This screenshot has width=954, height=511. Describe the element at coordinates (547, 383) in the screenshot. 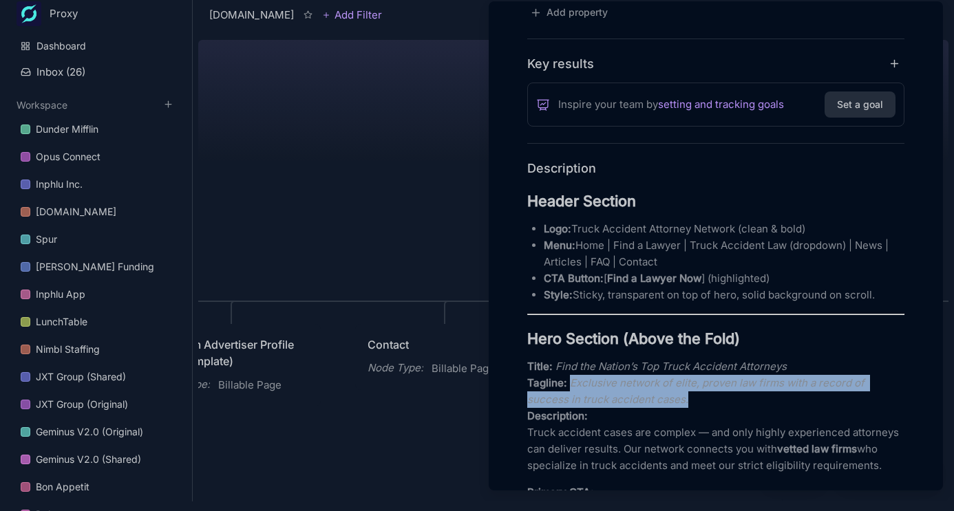

I see `strong: Tagline:` at that location.